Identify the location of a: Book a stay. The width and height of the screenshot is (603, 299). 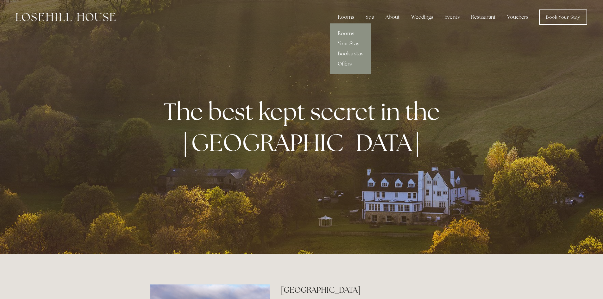
(350, 54).